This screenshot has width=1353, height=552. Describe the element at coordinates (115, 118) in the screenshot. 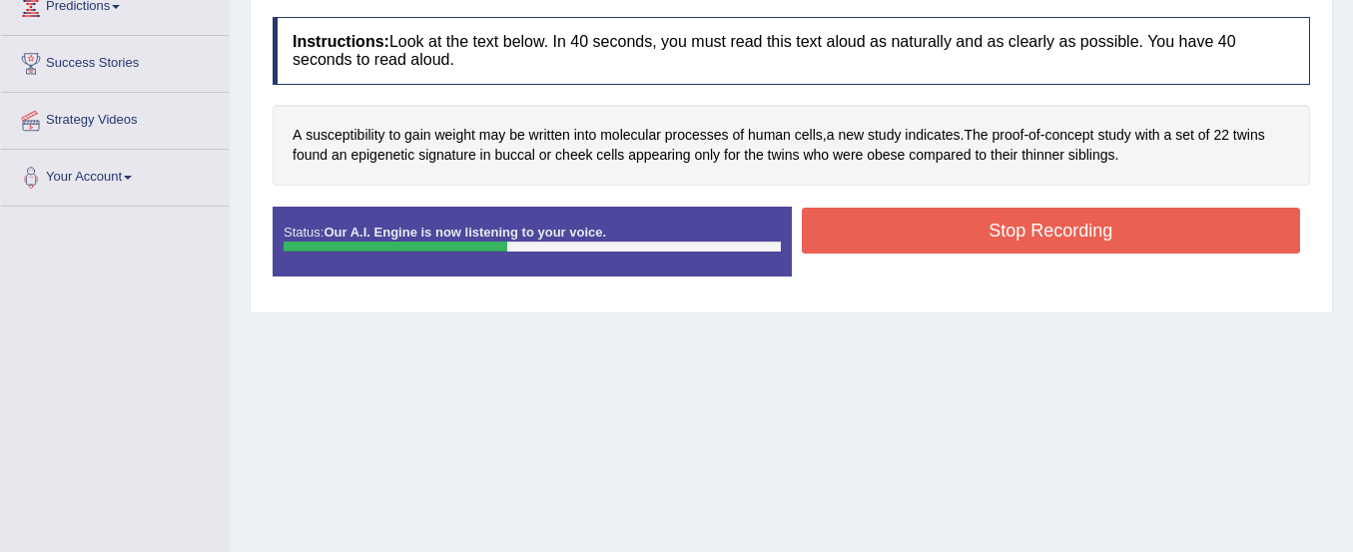

I see `a: Strategy Videos` at that location.